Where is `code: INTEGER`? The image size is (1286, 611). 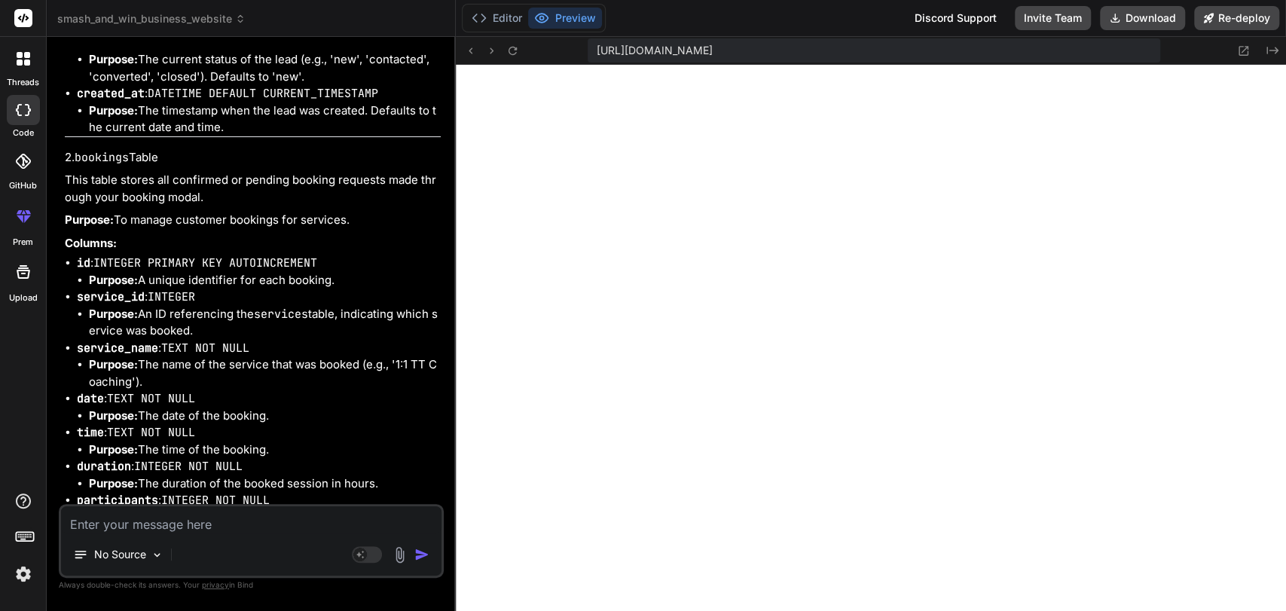
code: INTEGER is located at coordinates (171, 297).